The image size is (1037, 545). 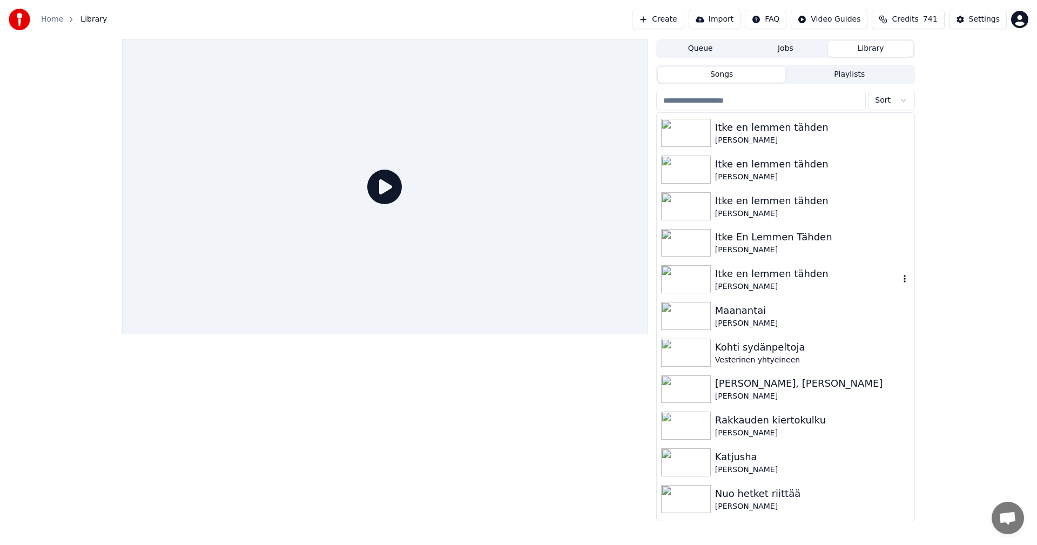 I want to click on div: Vesterinen yhtyeineen, so click(x=812, y=360).